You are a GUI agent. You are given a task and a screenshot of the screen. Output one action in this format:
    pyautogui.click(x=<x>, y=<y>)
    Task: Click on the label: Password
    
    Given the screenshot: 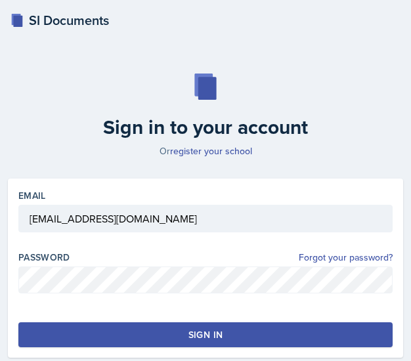 What is the action you would take?
    pyautogui.click(x=44, y=257)
    